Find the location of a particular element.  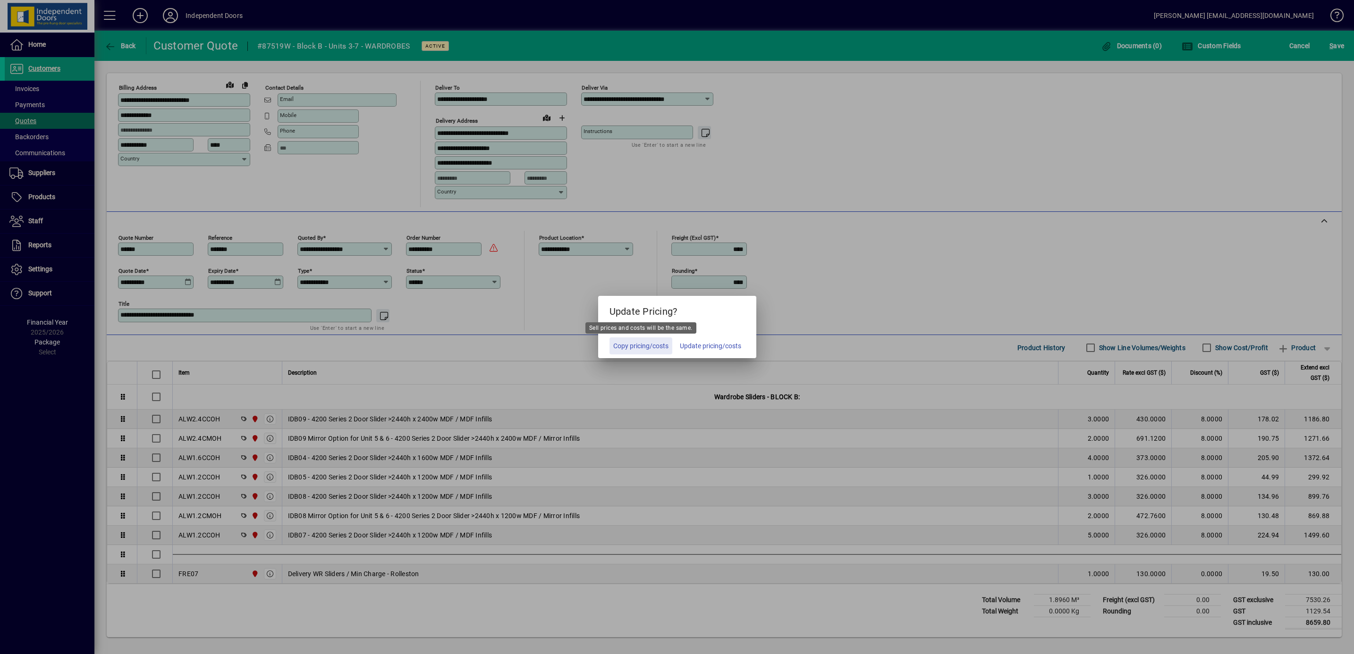

h5: Update Pricing? is located at coordinates (677, 310).